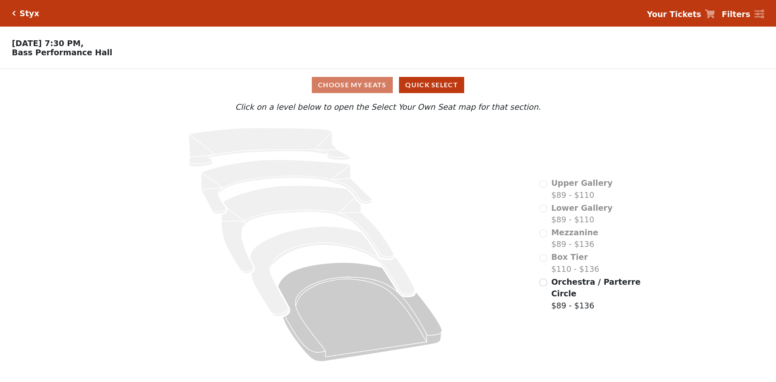 The image size is (776, 382). I want to click on path: Orchestra / Parterre Circle - Seats Available: 261, so click(360, 312).